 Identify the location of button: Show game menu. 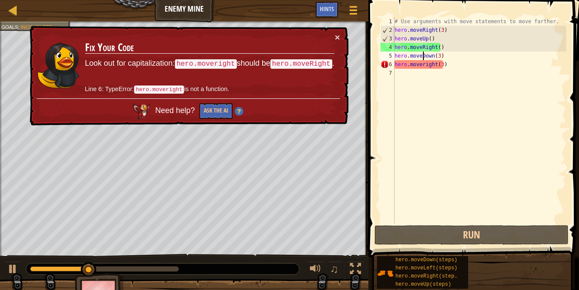
(353, 12).